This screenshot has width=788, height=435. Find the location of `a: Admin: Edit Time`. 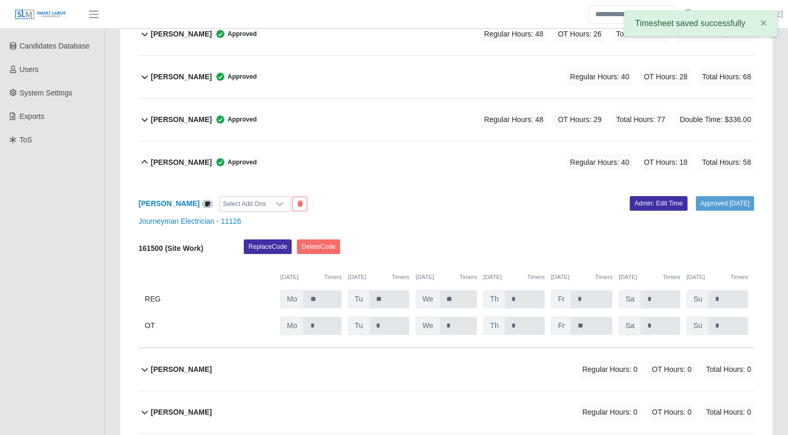

a: Admin: Edit Time is located at coordinates (659, 203).